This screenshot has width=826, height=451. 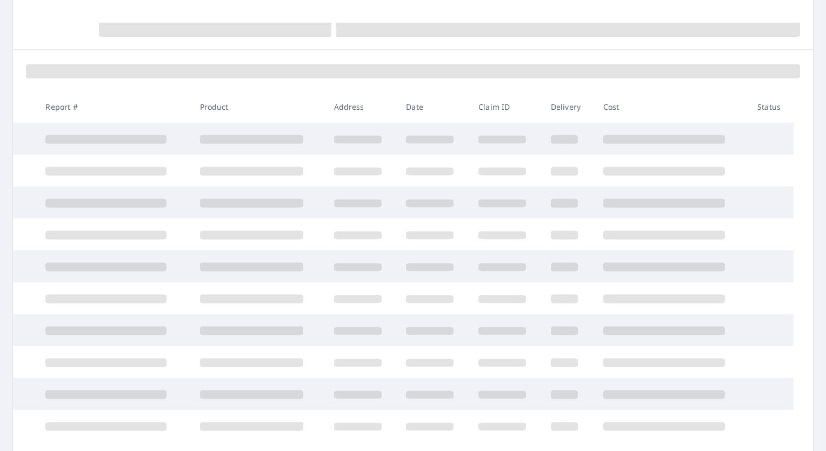 I want to click on th: Date, so click(x=433, y=106).